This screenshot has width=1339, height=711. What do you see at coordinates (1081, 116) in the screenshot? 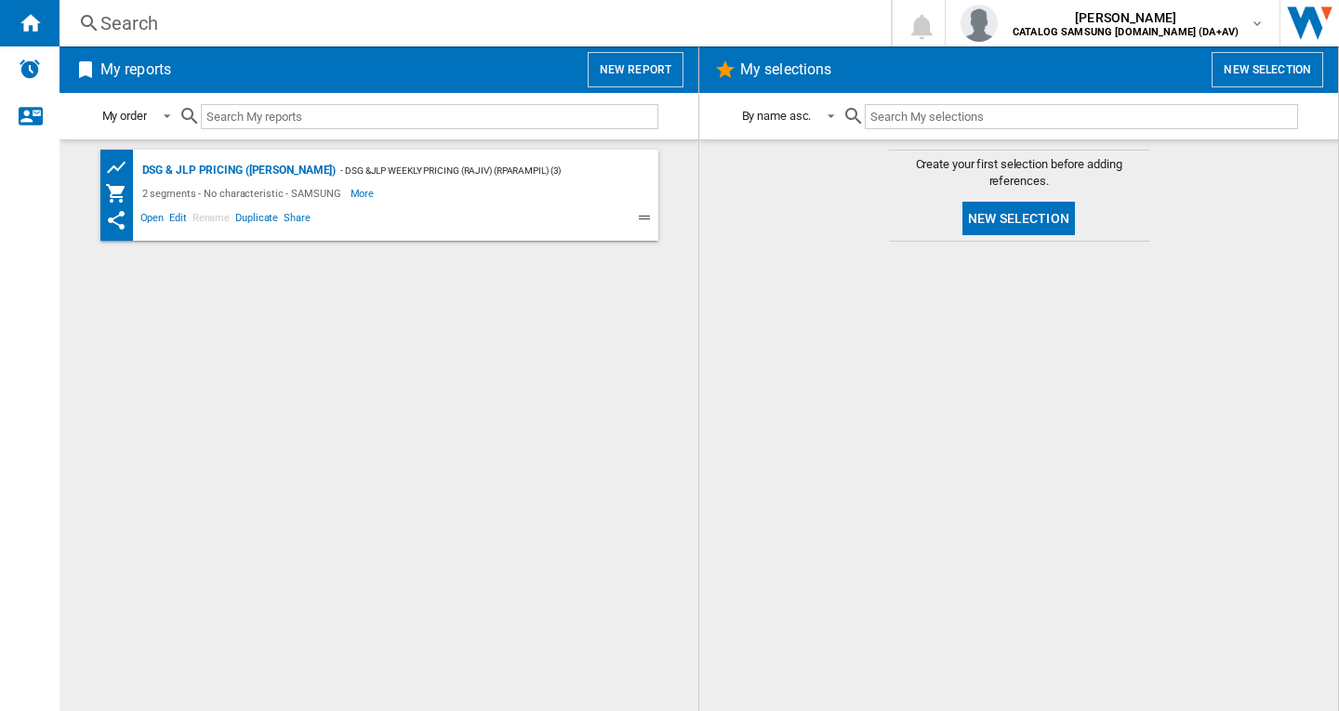
I see `input: Search My selections` at bounding box center [1081, 116].